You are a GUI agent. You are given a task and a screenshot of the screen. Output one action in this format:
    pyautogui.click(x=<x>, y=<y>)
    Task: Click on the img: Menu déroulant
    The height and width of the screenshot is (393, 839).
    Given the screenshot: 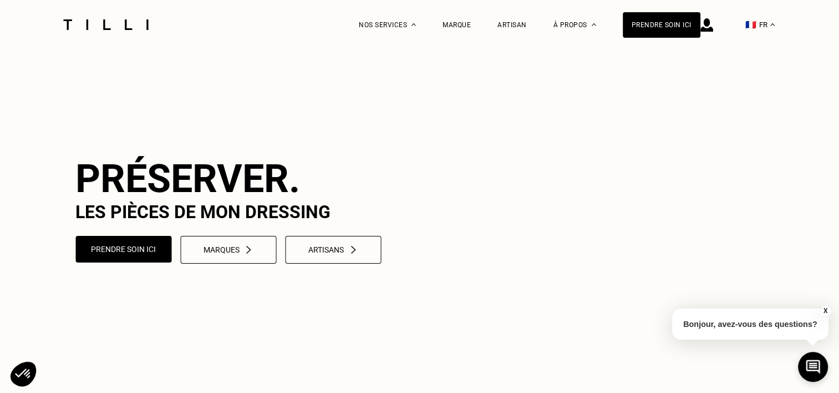 What is the action you would take?
    pyautogui.click(x=414, y=24)
    